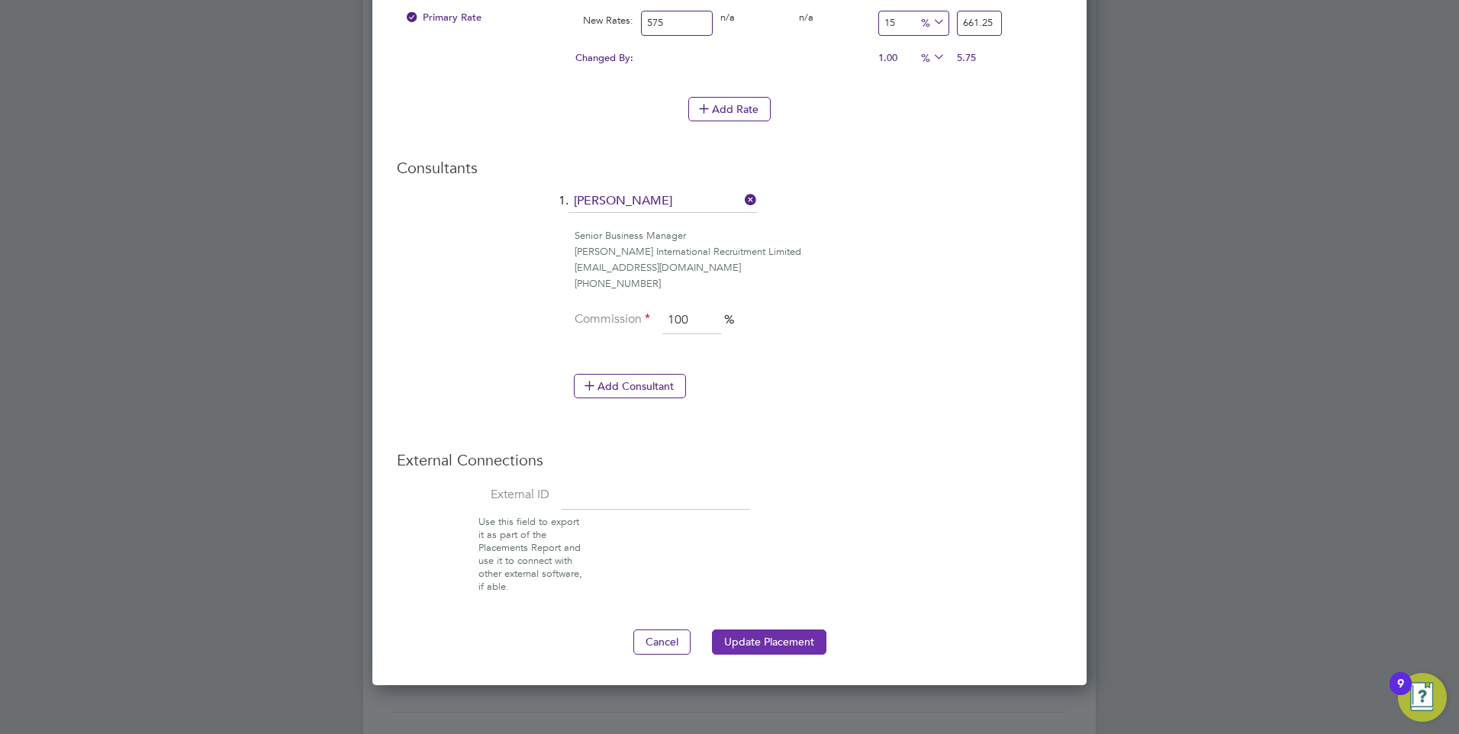 Image resolution: width=1459 pixels, height=734 pixels. I want to click on button: Add Consultant, so click(630, 386).